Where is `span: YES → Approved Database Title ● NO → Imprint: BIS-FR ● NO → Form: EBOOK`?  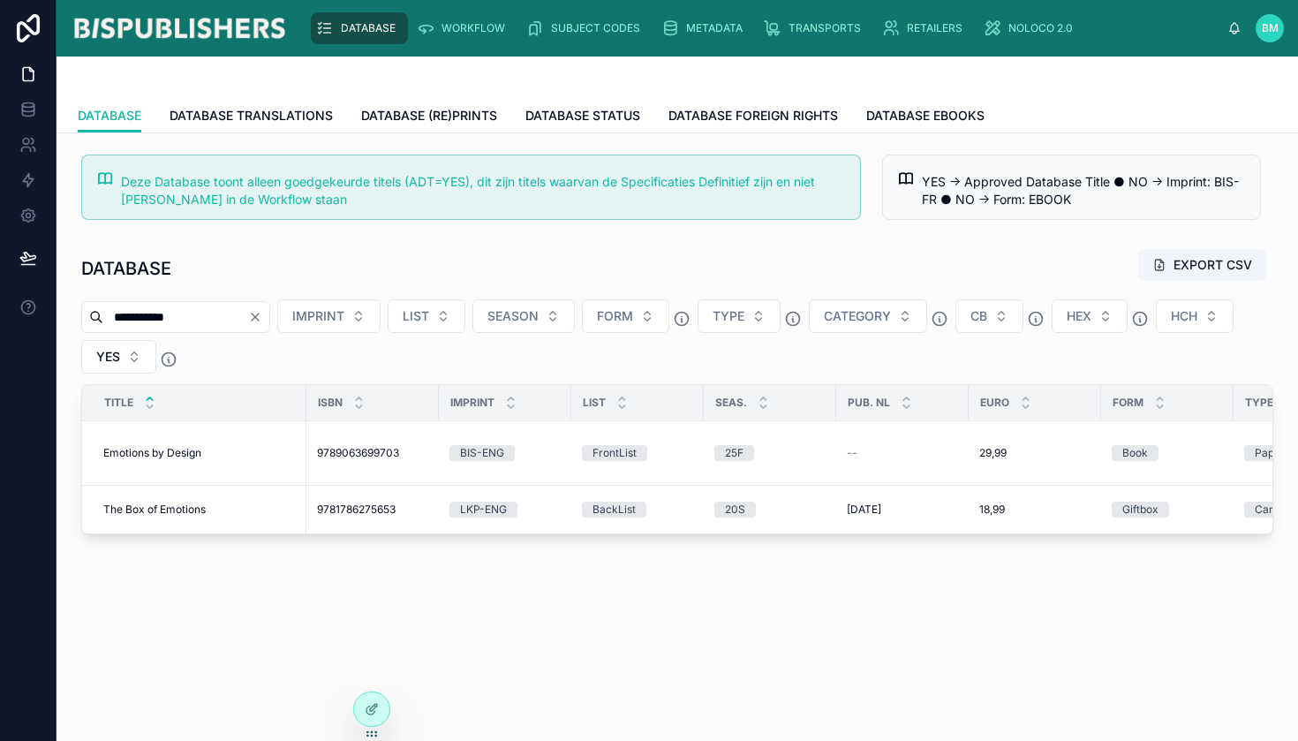
span: YES → Approved Database Title ● NO → Imprint: BIS-FR ● NO → Form: EBOOK is located at coordinates (1080, 190).